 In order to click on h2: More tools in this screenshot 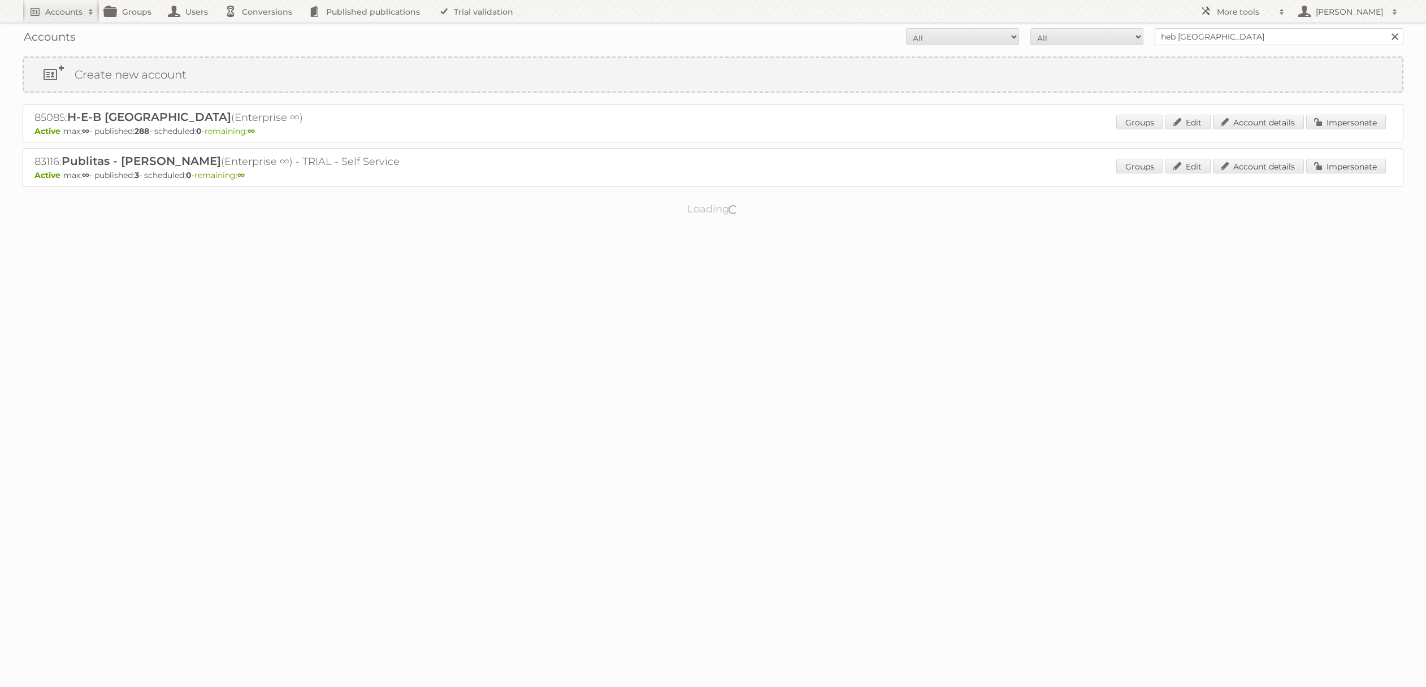, I will do `click(1245, 12)`.